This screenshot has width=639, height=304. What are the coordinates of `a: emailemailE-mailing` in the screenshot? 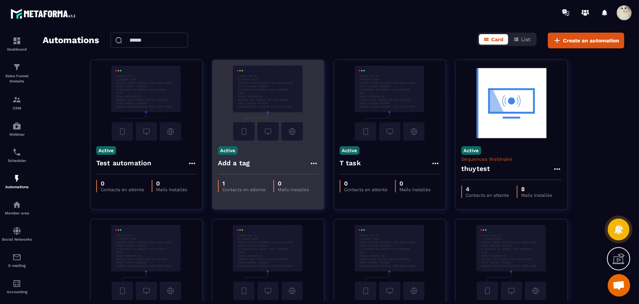 It's located at (17, 260).